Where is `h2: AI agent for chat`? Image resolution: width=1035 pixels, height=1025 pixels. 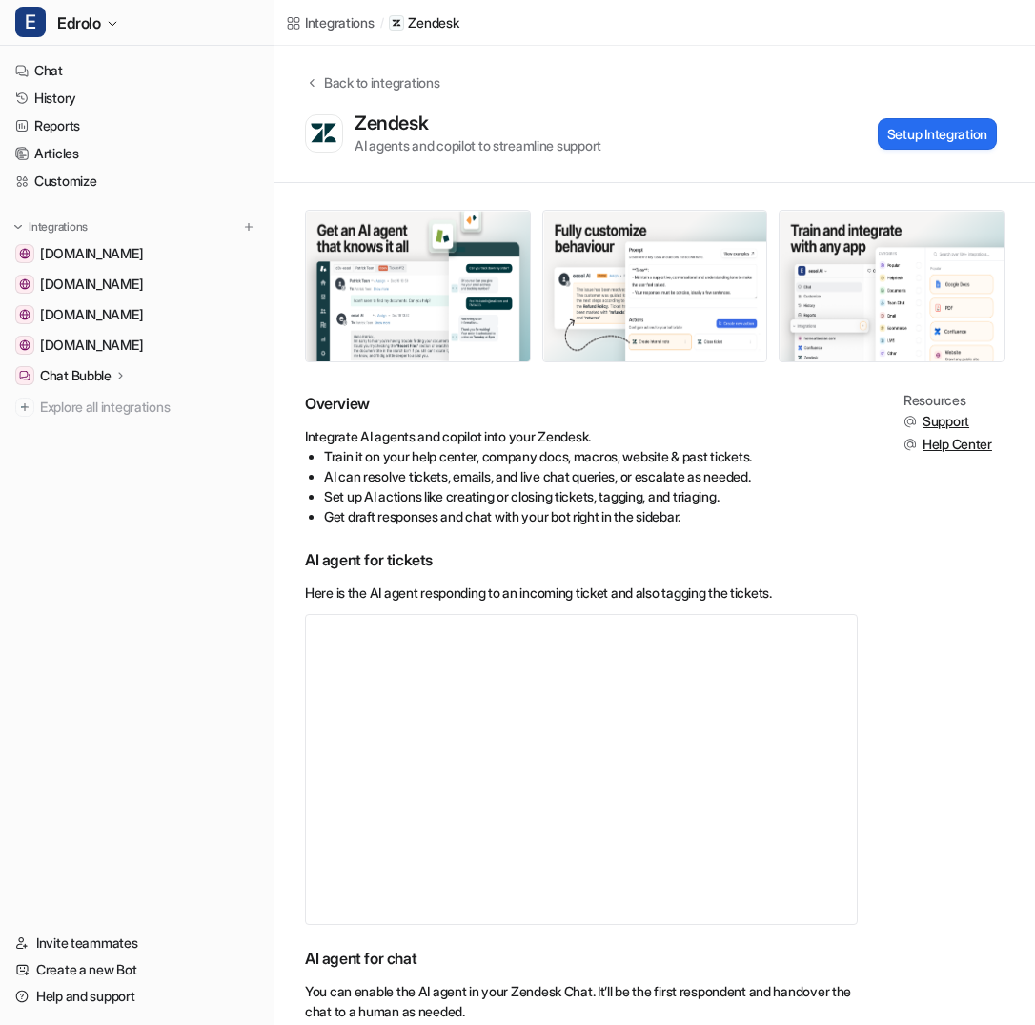
h2: AI agent for chat is located at coordinates (581, 958).